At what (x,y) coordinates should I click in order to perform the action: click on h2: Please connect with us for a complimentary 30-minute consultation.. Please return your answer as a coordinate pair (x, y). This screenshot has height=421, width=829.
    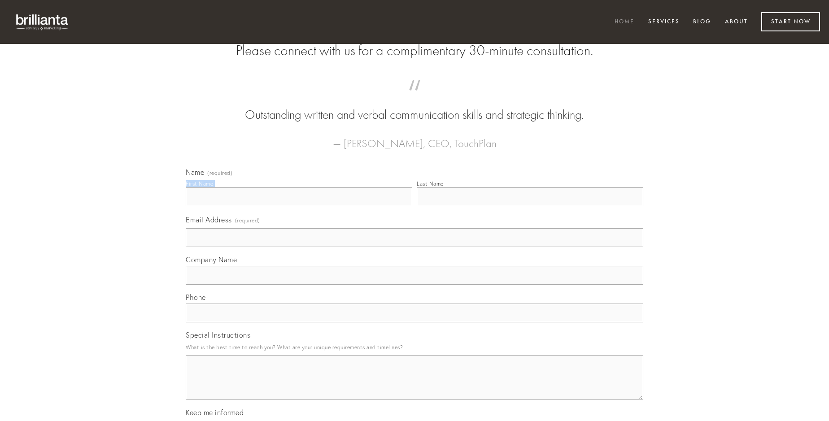
    Looking at the image, I should click on (415, 51).